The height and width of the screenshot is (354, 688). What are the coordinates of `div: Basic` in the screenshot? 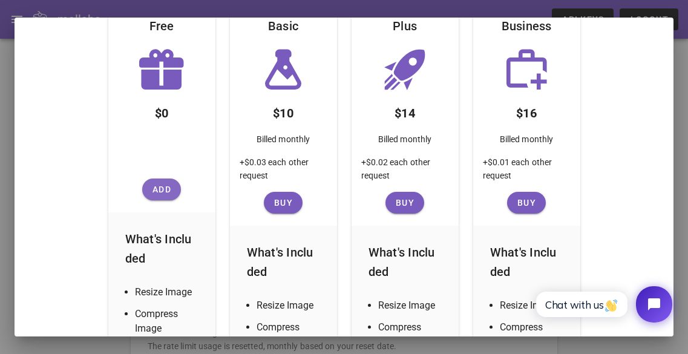 It's located at (283, 26).